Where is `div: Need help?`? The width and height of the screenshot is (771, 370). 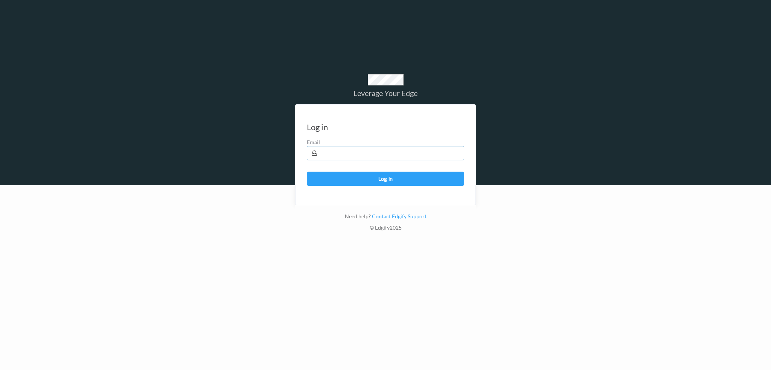 div: Need help? is located at coordinates (386, 218).